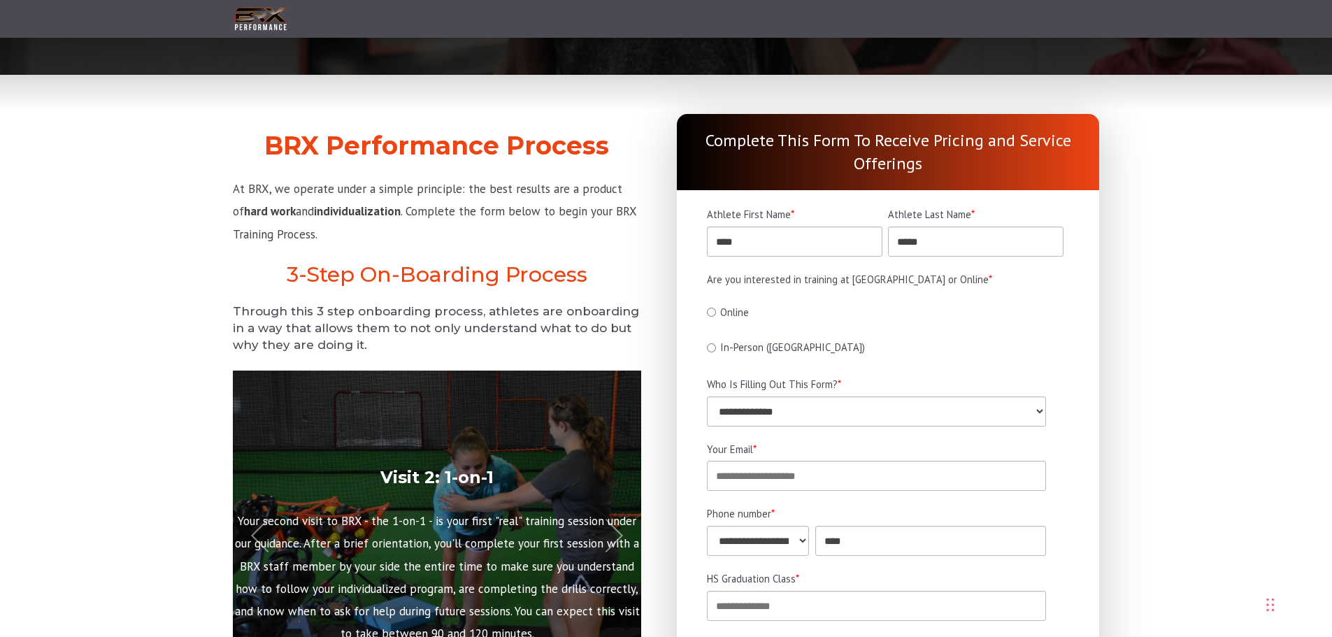 This screenshot has width=1332, height=637. I want to click on span: . Complete the form below to begin your BRX Training Process., so click(434, 222).